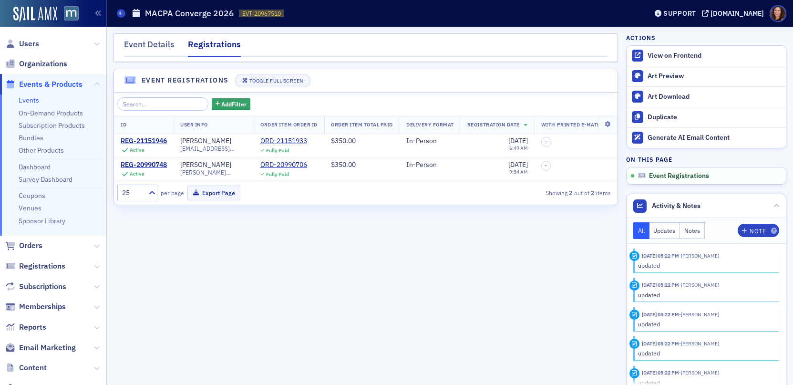  What do you see at coordinates (36, 287) in the screenshot?
I see `a: Subscriptions` at bounding box center [36, 287].